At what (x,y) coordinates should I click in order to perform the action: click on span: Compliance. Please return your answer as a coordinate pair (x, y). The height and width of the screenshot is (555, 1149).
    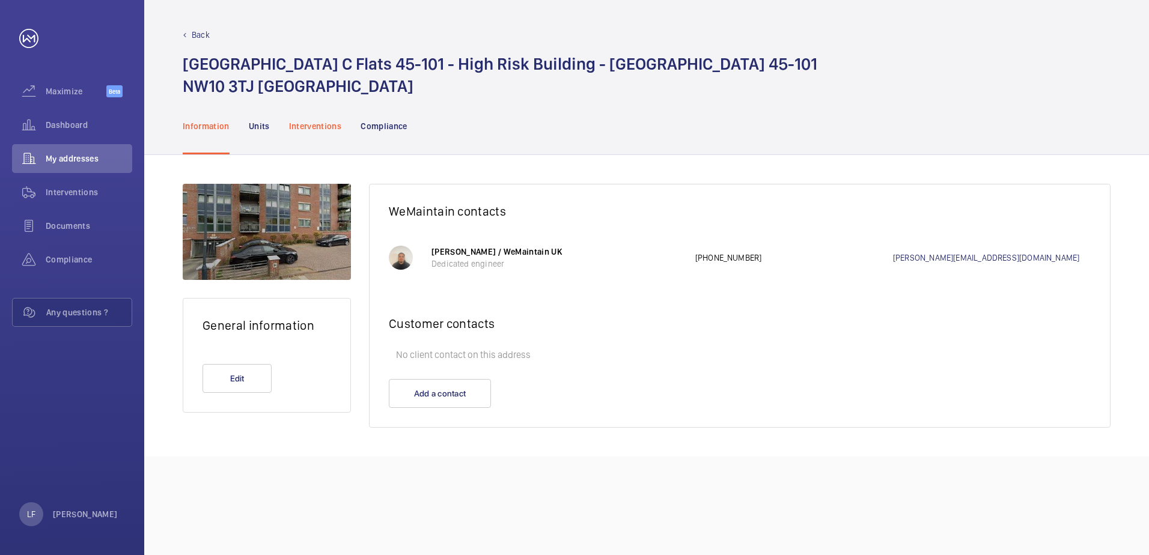
    Looking at the image, I should click on (89, 260).